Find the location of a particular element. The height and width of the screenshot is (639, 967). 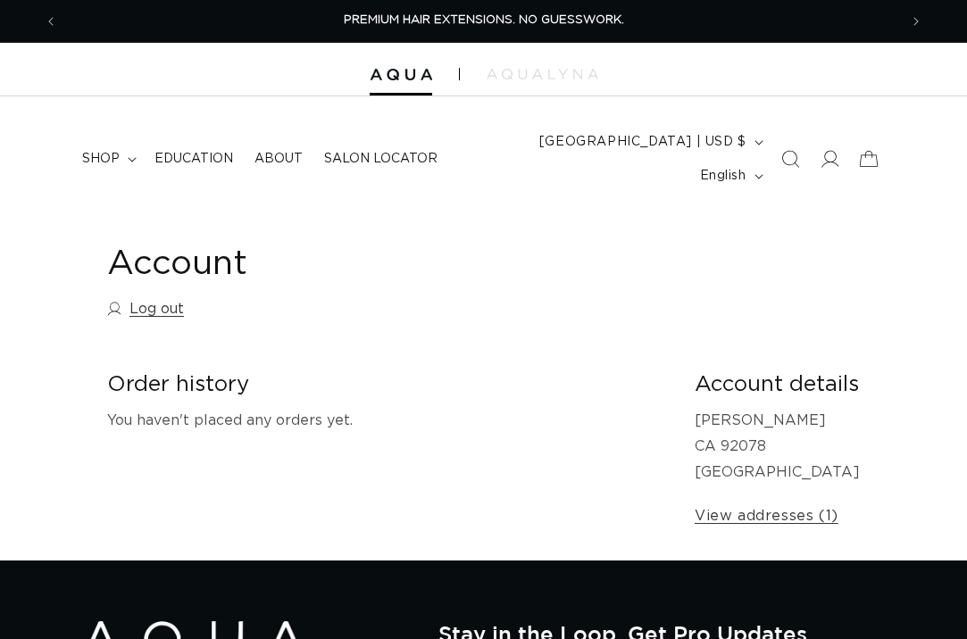

a: Salon Locator is located at coordinates (380, 159).